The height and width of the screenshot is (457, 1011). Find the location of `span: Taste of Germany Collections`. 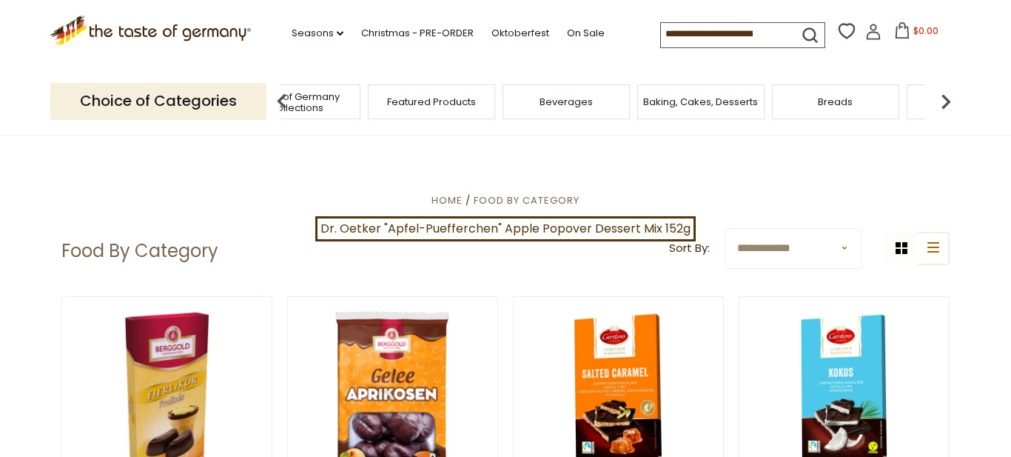

span: Taste of Germany Collections is located at coordinates (297, 102).